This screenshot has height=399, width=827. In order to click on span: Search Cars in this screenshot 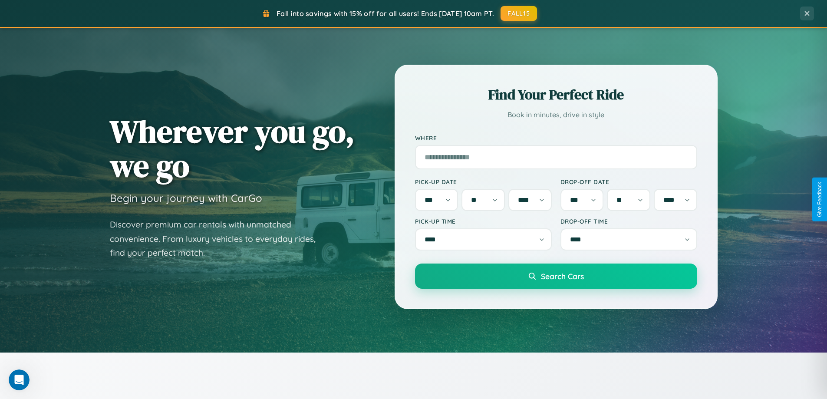, I will do `click(562, 276)`.